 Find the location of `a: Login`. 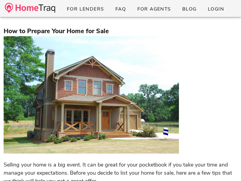

a: Login is located at coordinates (215, 9).